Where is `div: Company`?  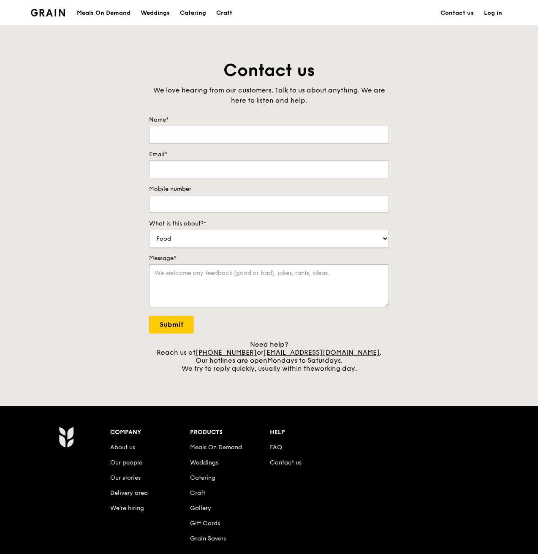 div: Company is located at coordinates (150, 432).